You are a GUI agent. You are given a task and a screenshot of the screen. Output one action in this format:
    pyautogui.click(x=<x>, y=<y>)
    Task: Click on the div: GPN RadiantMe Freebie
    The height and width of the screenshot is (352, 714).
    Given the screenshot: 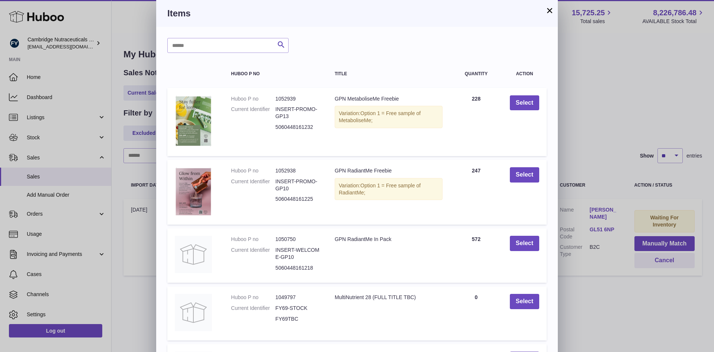 What is the action you would take?
    pyautogui.click(x=389, y=170)
    